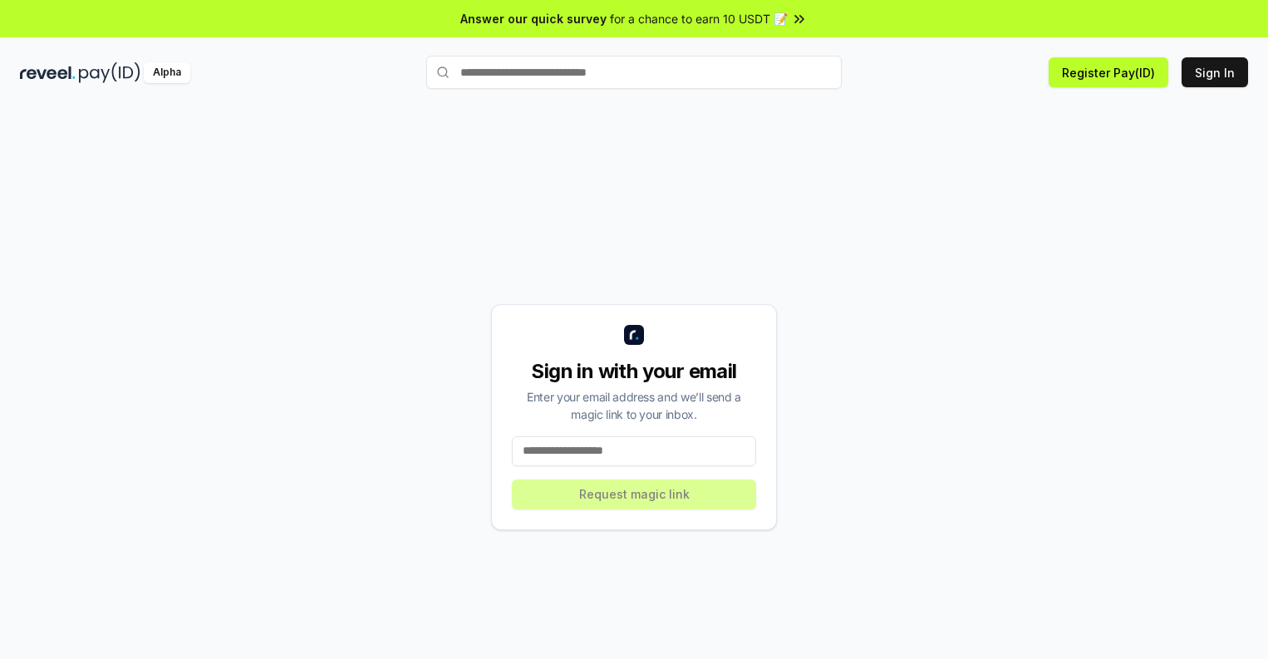  Describe the element at coordinates (534, 18) in the screenshot. I see `span: Answer our quick survey` at that location.